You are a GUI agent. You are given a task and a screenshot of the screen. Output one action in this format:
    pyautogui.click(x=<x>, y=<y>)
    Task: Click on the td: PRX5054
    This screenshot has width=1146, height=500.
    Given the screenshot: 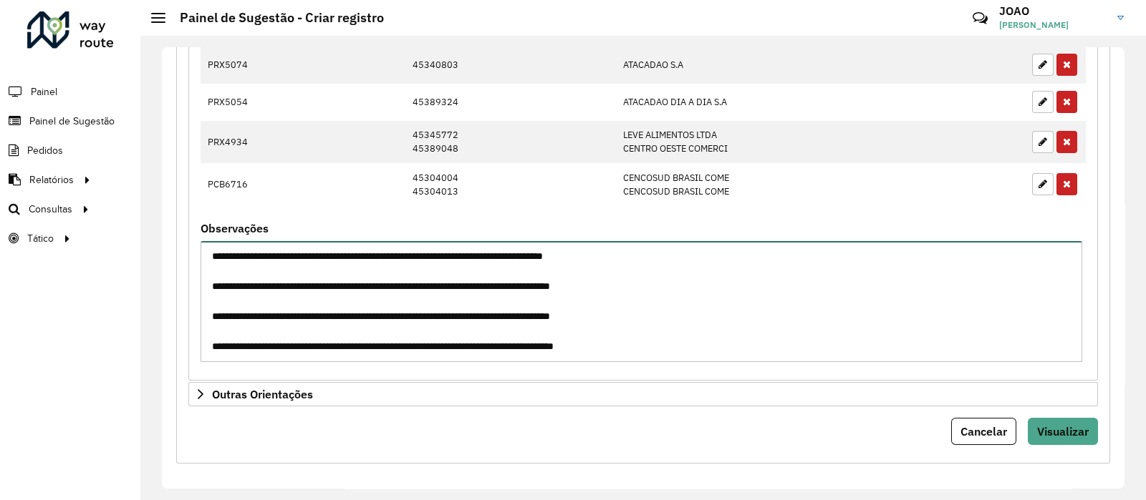 What is the action you would take?
    pyautogui.click(x=241, y=102)
    